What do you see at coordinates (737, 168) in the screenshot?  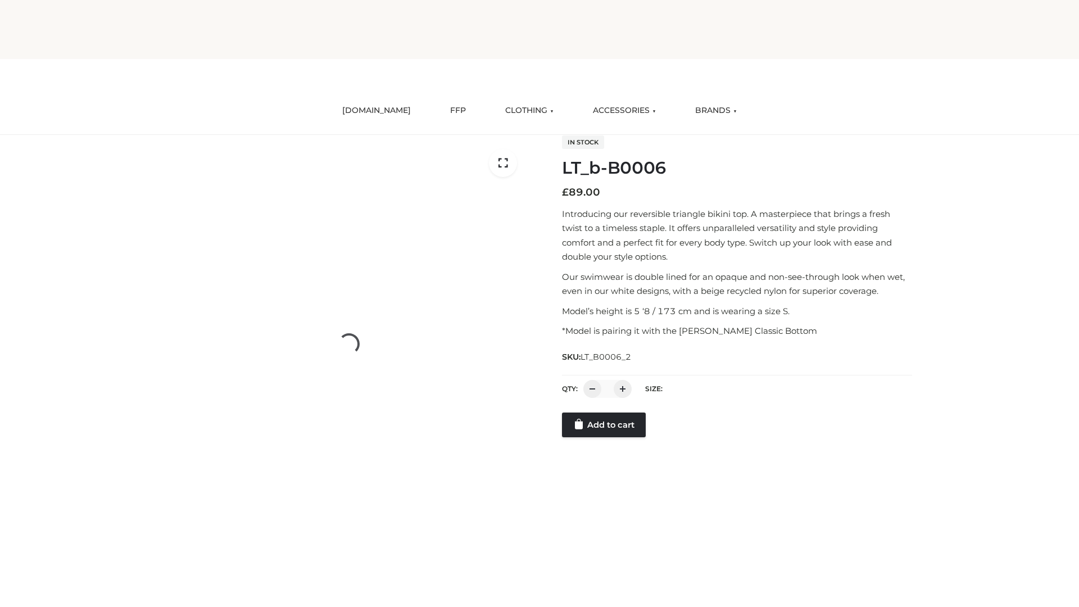 I see `h1: LT_b-B0006` at bounding box center [737, 168].